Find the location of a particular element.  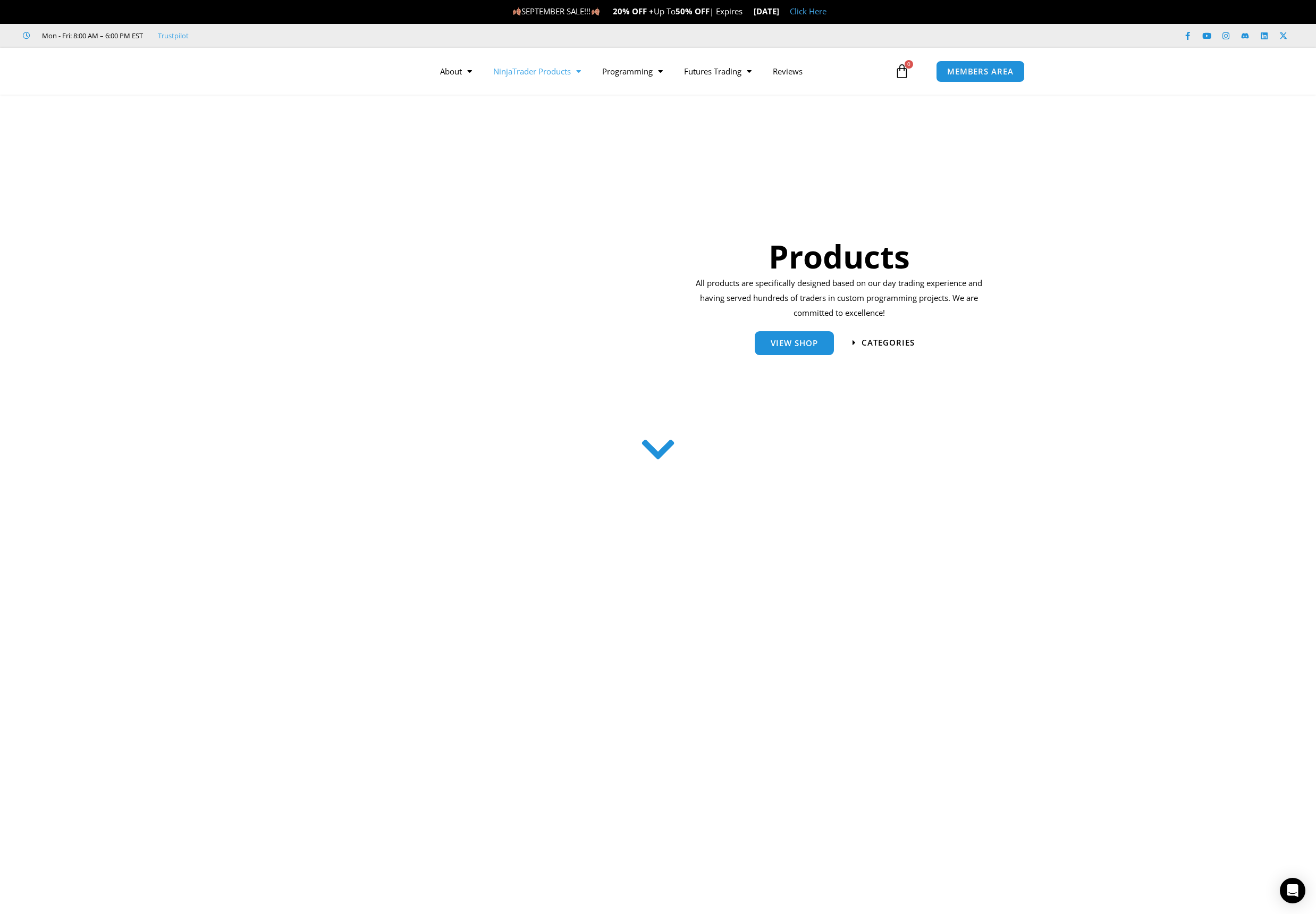

a: 0 is located at coordinates (902, 71).